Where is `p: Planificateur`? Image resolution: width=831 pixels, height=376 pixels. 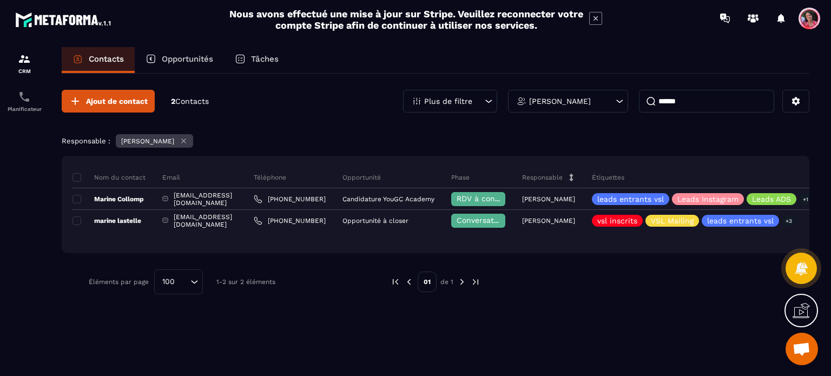 p: Planificateur is located at coordinates (24, 109).